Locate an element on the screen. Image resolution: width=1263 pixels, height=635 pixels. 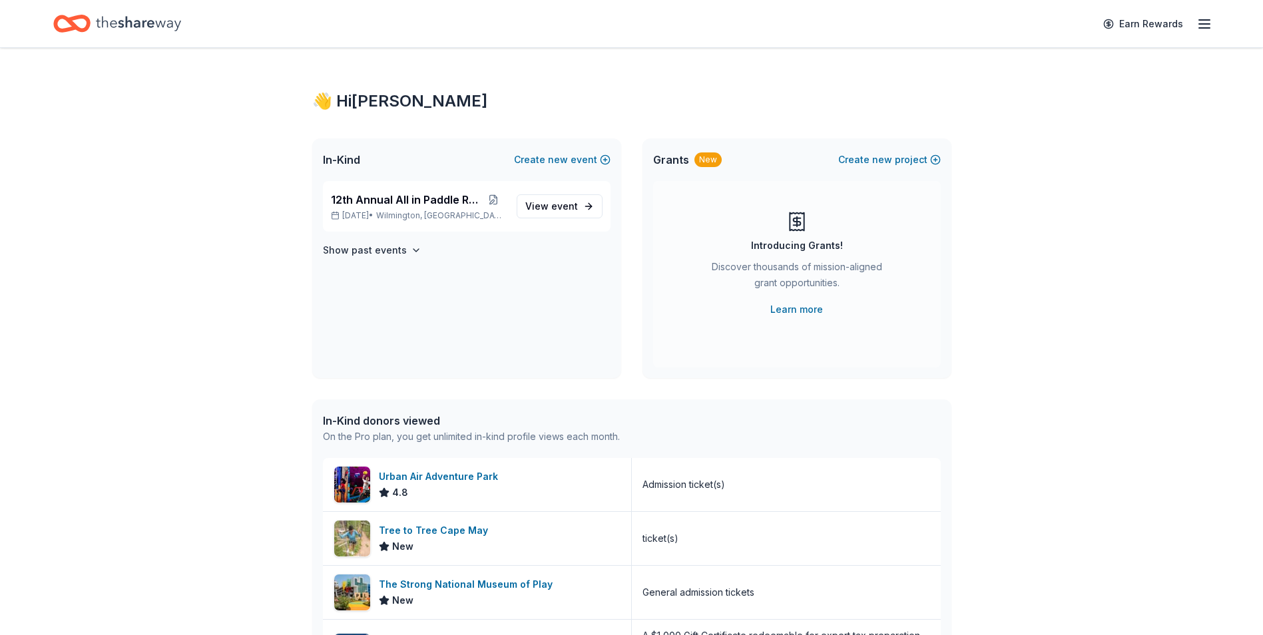
div: Introducing Grants! is located at coordinates (797, 246).